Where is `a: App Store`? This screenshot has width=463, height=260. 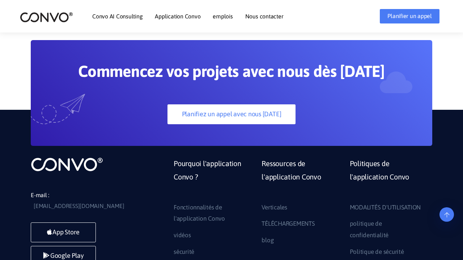 a: App Store is located at coordinates (63, 232).